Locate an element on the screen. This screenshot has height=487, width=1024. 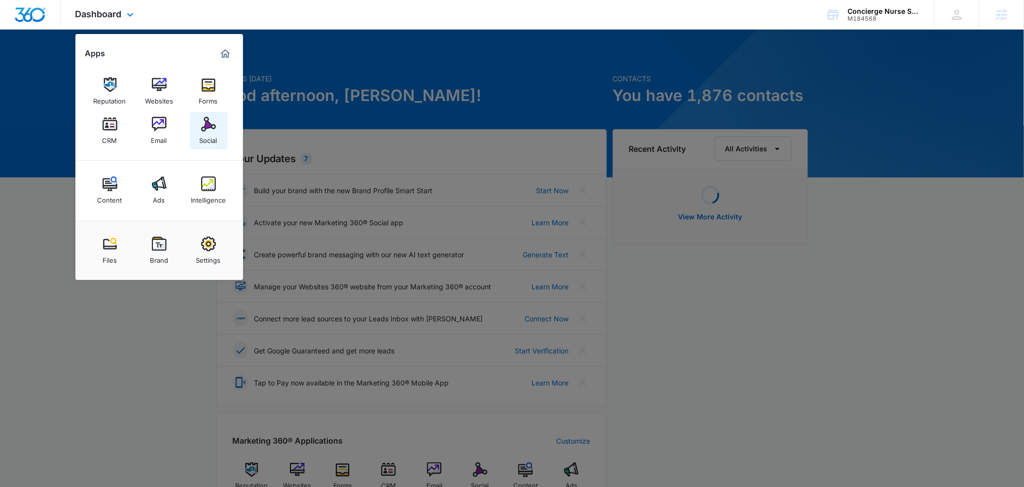
div: Social is located at coordinates (209, 138).